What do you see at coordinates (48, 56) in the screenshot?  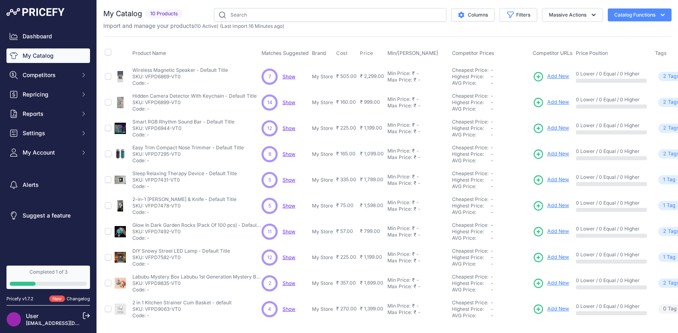 I see `a: My Catalog` at bounding box center [48, 56].